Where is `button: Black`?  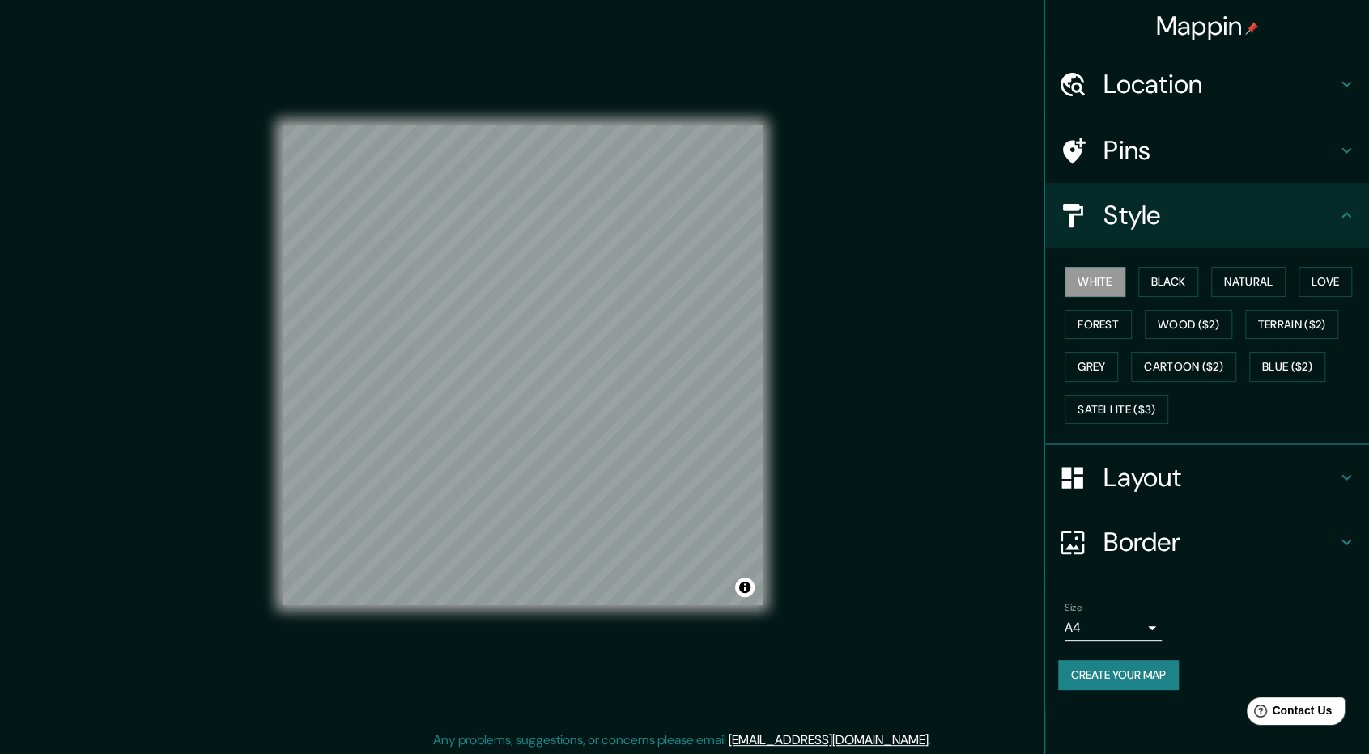
button: Black is located at coordinates (1168, 282).